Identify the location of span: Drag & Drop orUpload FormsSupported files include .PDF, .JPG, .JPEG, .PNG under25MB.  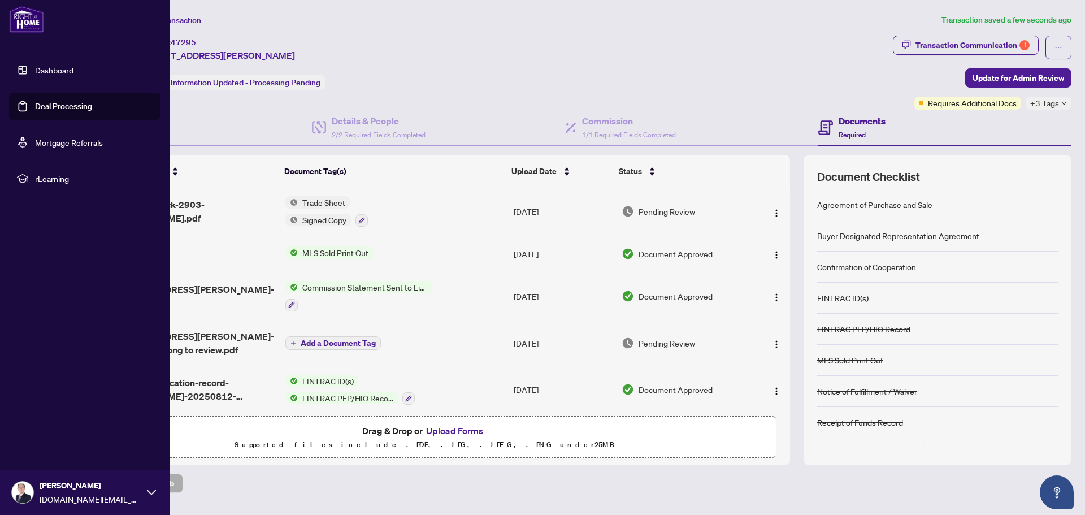
(424, 437).